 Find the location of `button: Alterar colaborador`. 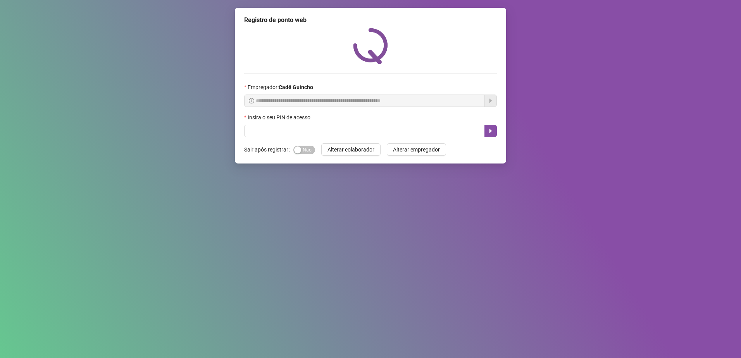

button: Alterar colaborador is located at coordinates (351, 150).